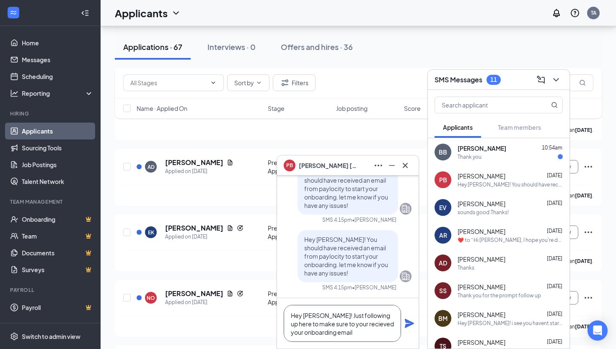 Image resolution: width=616 pixels, height=349 pixels. Describe the element at coordinates (57, 181) in the screenshot. I see `a: Talent Network` at that location.